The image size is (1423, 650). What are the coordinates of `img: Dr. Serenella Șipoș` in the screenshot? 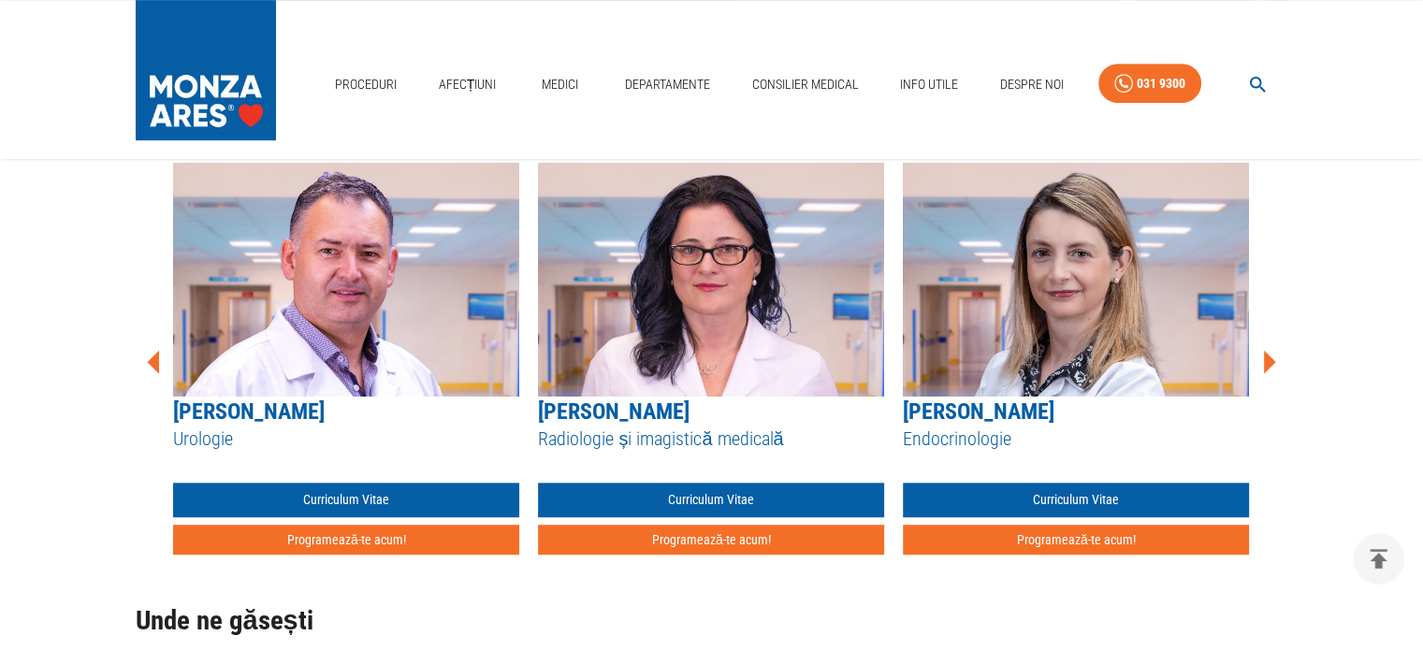 It's located at (711, 280).